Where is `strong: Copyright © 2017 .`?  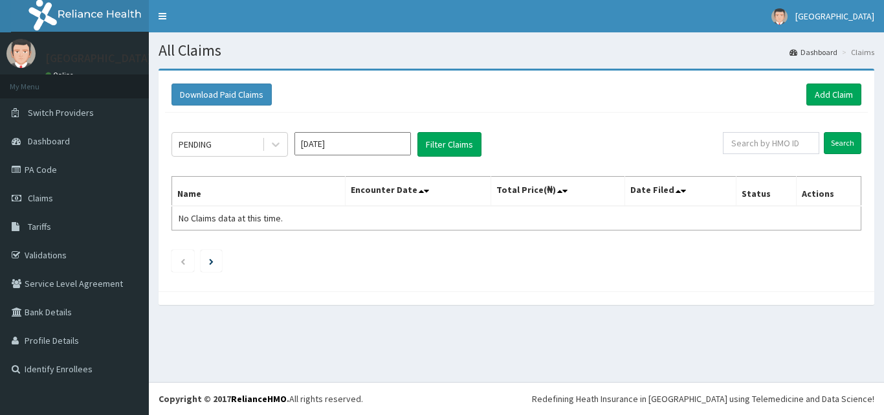 strong: Copyright © 2017 . is located at coordinates (224, 398).